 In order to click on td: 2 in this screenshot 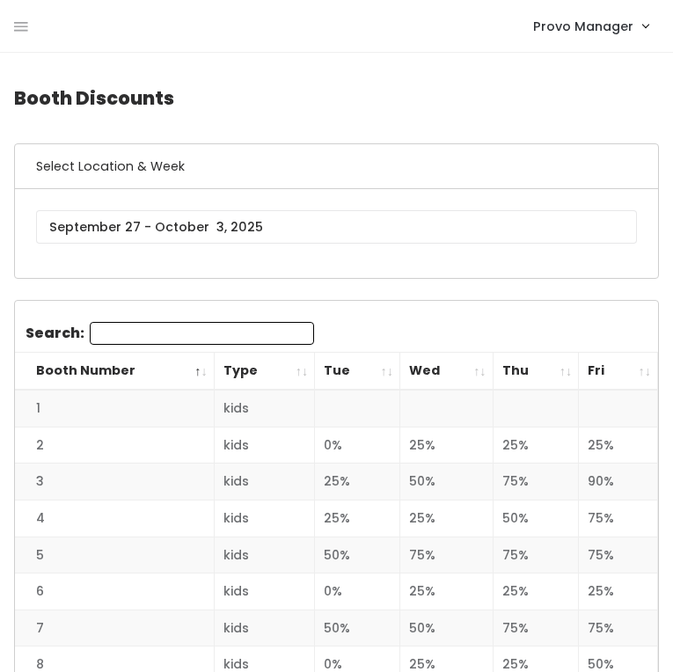, I will do `click(114, 445)`.